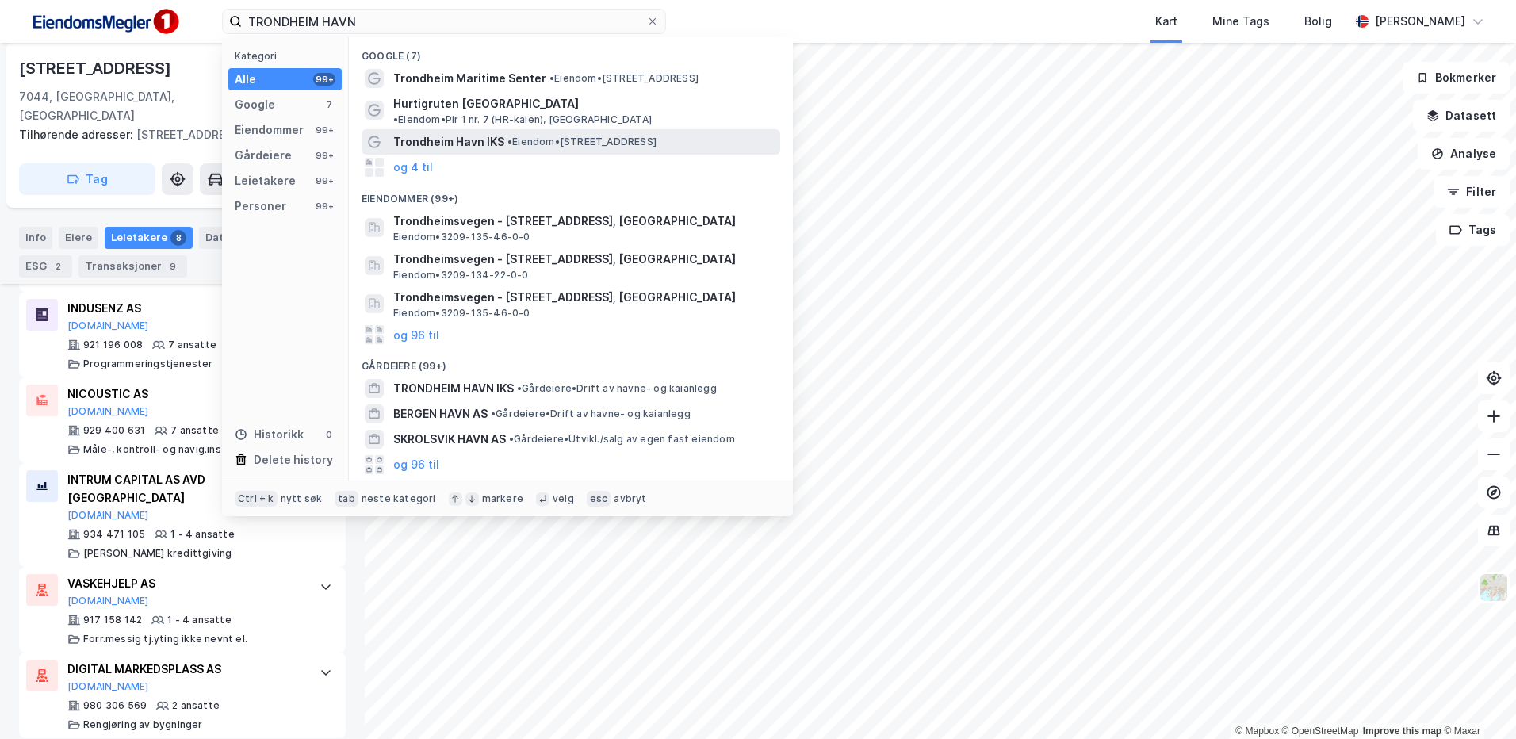 The image size is (1516, 739). I want to click on div: 980 306 569, so click(115, 706).